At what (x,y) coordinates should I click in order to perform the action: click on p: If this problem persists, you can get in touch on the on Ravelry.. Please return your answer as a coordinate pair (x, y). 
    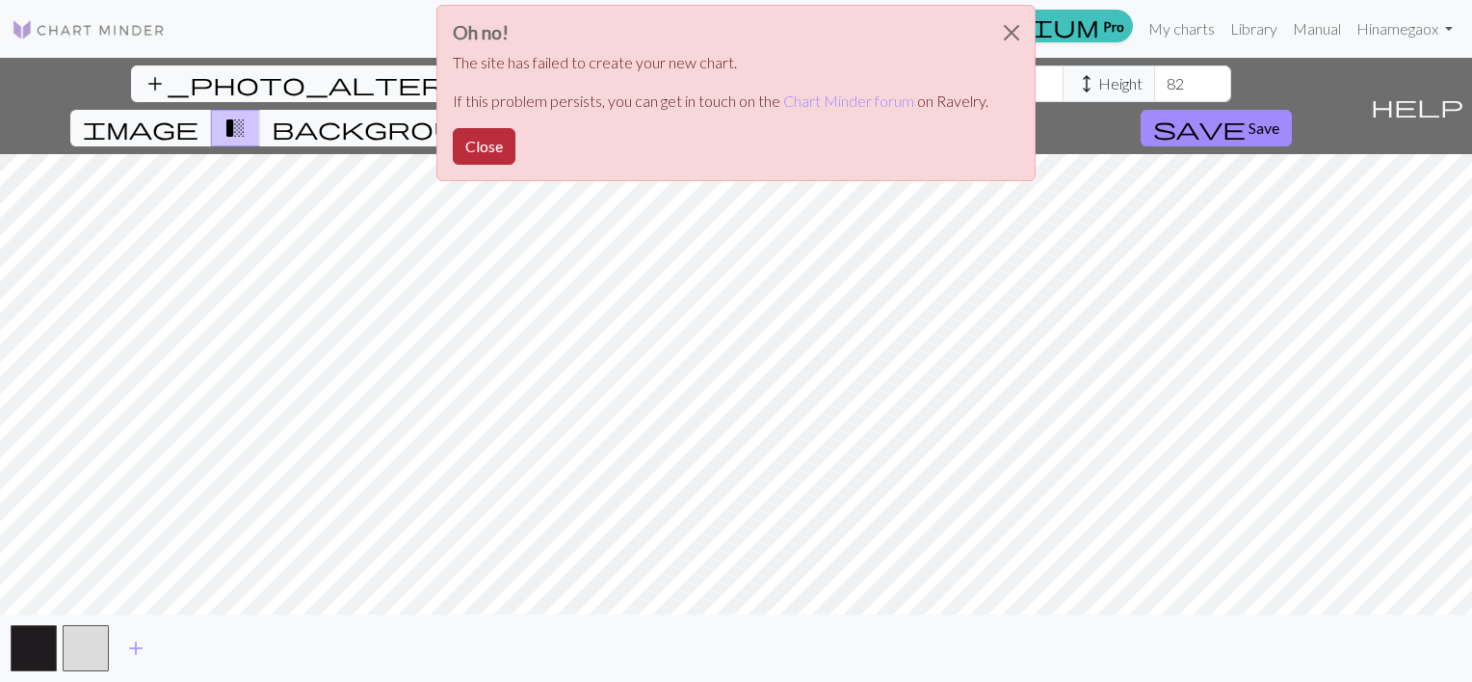
    Looking at the image, I should click on (720, 101).